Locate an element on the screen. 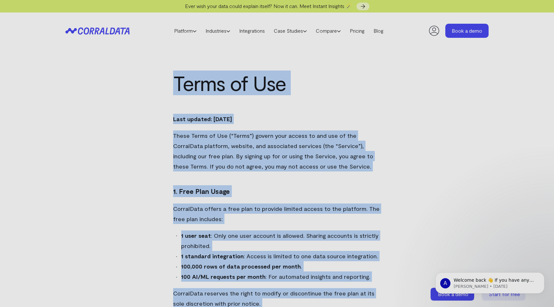 This screenshot has height=307, width=554. strong: 1. Free Plan Usage is located at coordinates (201, 191).